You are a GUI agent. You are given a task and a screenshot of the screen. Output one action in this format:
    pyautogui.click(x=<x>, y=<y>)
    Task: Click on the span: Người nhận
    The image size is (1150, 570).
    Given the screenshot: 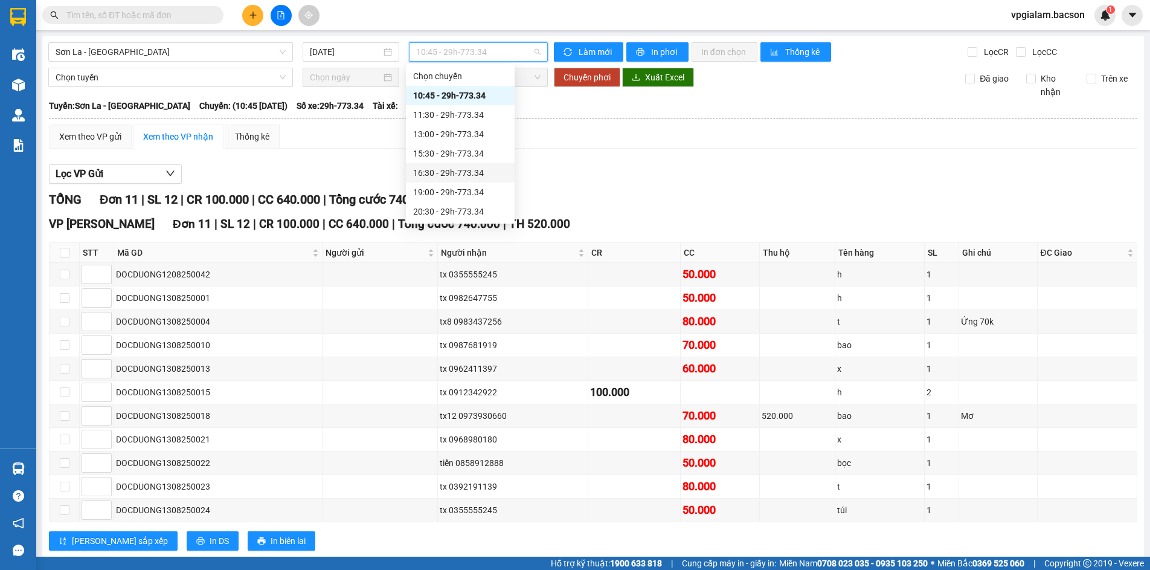 What is the action you would take?
    pyautogui.click(x=509, y=253)
    